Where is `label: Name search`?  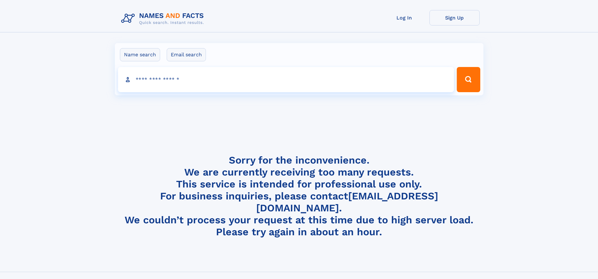 label: Name search is located at coordinates (140, 55).